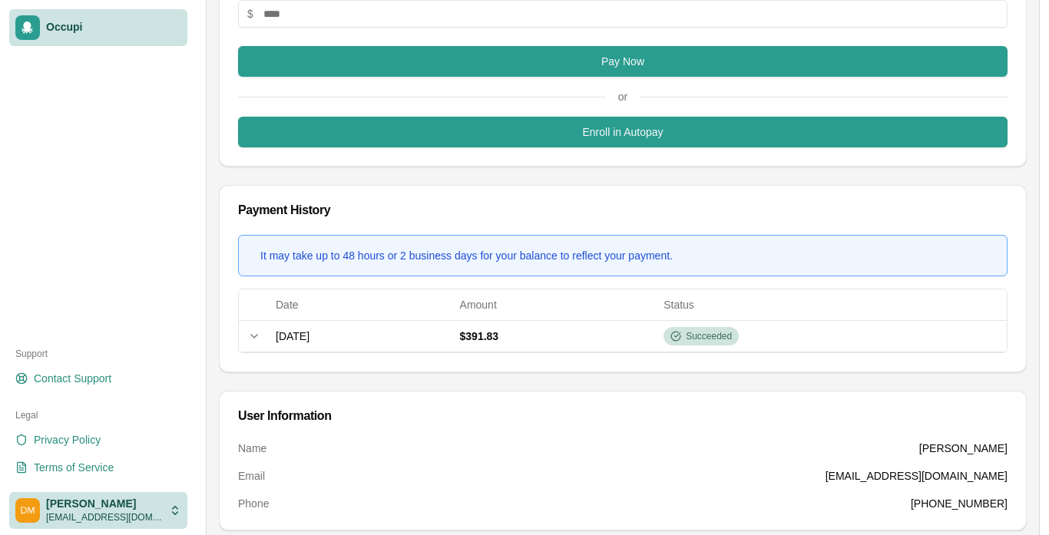  I want to click on a: Occupi, so click(98, 28).